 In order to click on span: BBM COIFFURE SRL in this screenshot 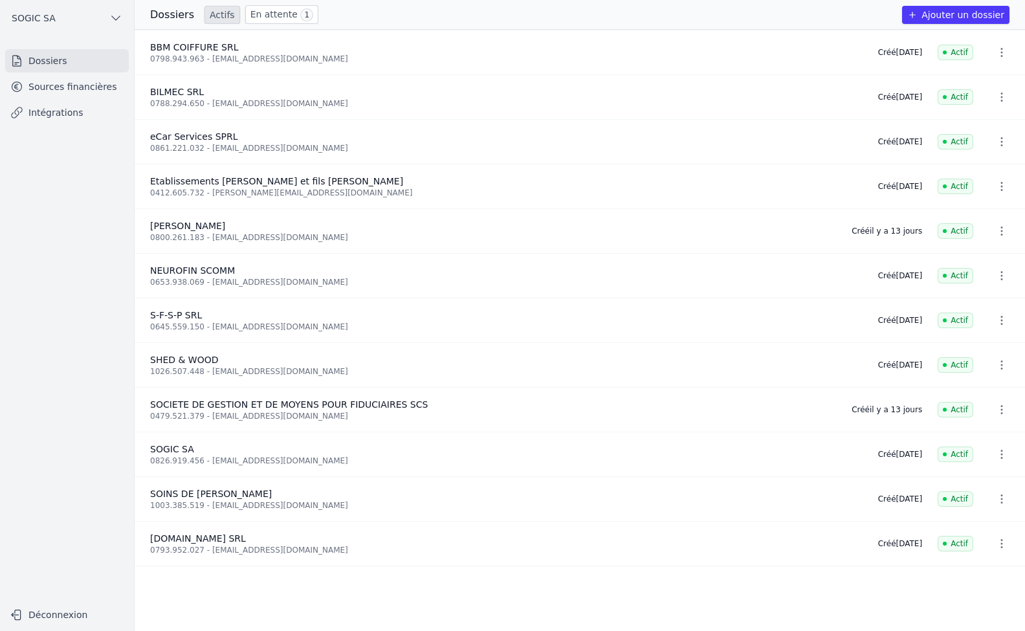, I will do `click(194, 47)`.